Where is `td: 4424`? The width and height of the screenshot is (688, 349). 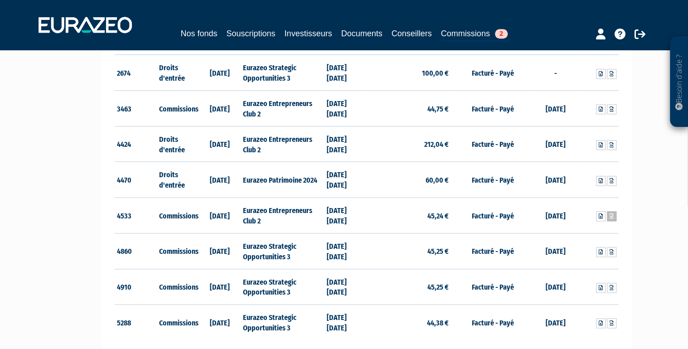 td: 4424 is located at coordinates (135, 144).